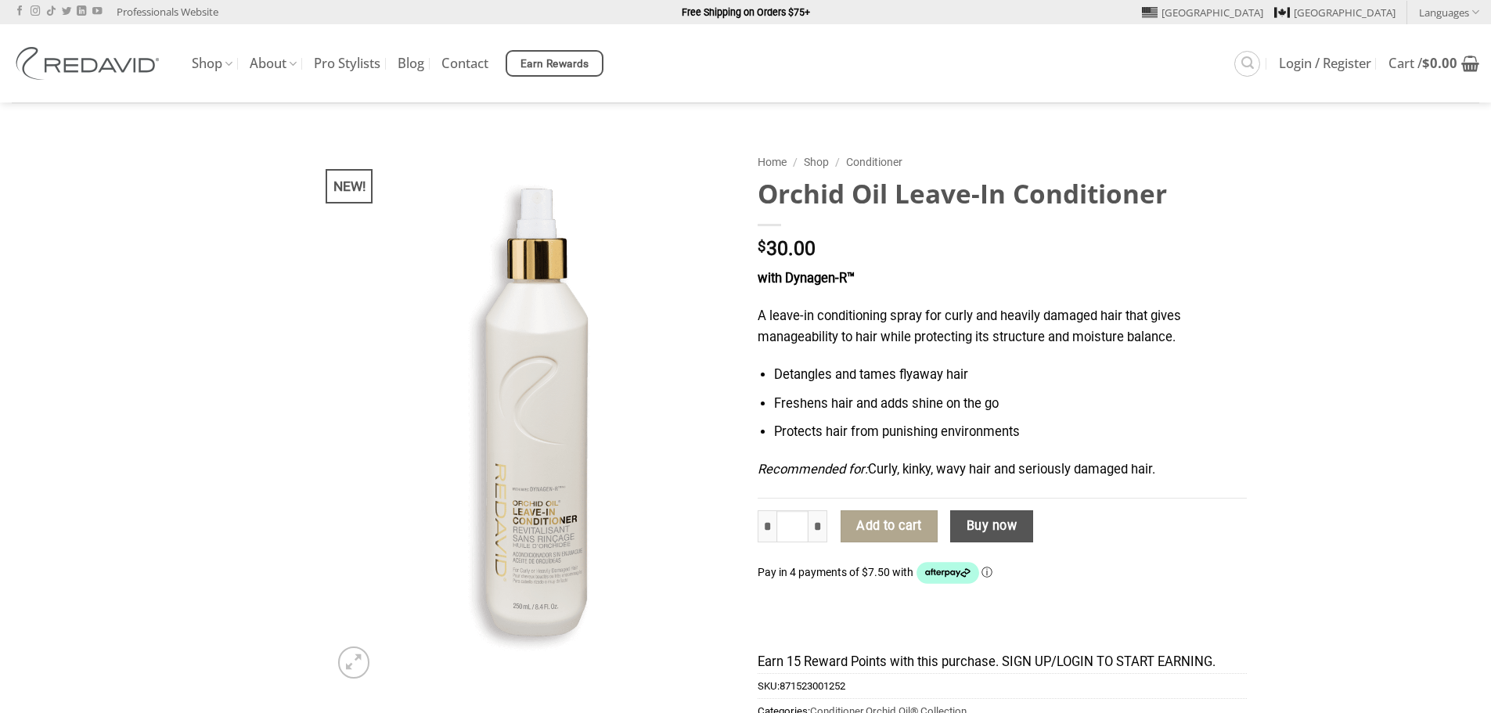 The width and height of the screenshot is (1491, 713). I want to click on a: Follow on Facebook, so click(20, 12).